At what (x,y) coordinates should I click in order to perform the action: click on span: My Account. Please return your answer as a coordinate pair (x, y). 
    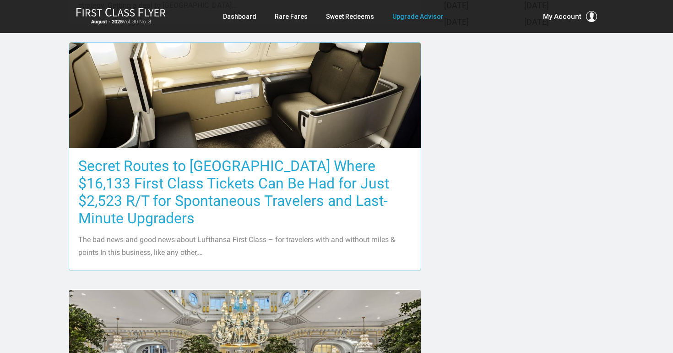
    Looking at the image, I should click on (562, 16).